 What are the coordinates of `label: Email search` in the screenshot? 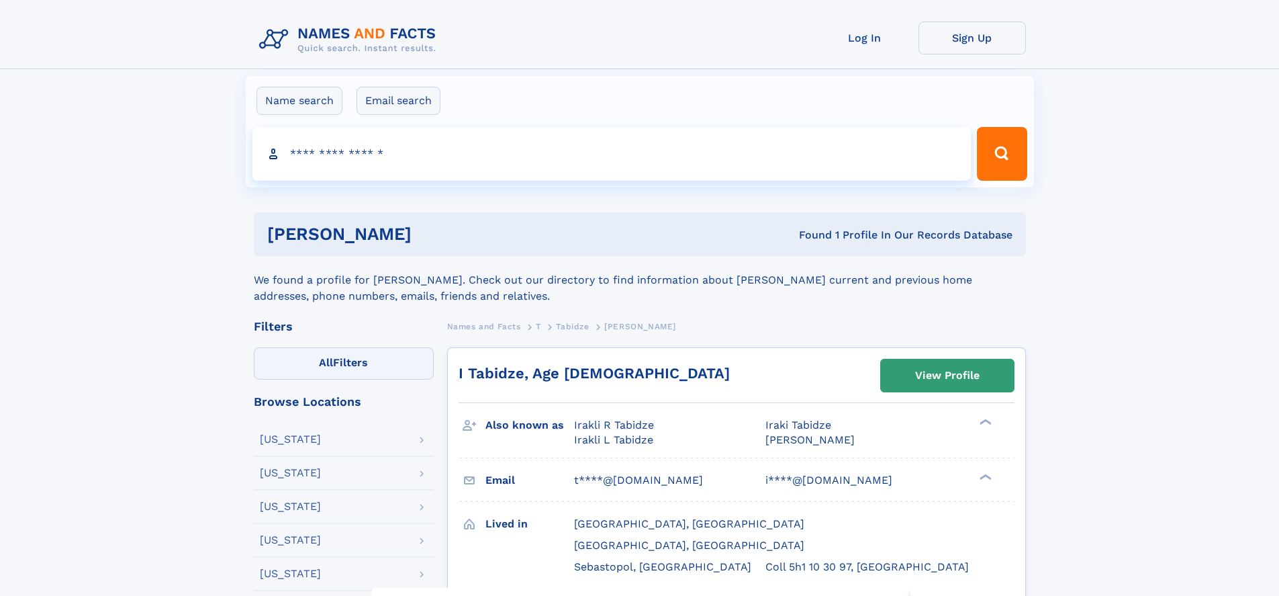 It's located at (398, 101).